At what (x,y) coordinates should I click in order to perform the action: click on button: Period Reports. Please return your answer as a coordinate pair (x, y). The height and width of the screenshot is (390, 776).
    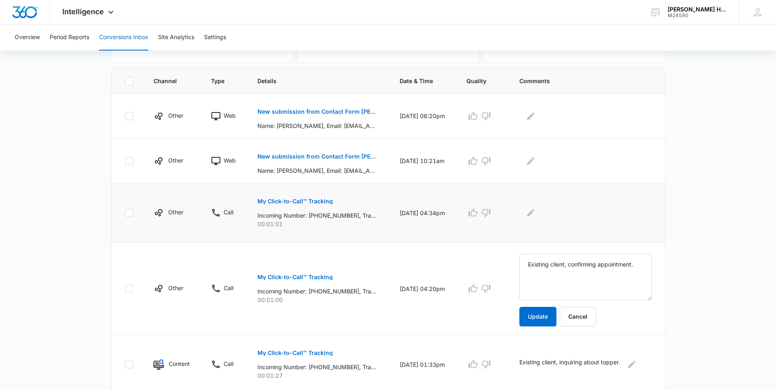
    Looking at the image, I should click on (69, 37).